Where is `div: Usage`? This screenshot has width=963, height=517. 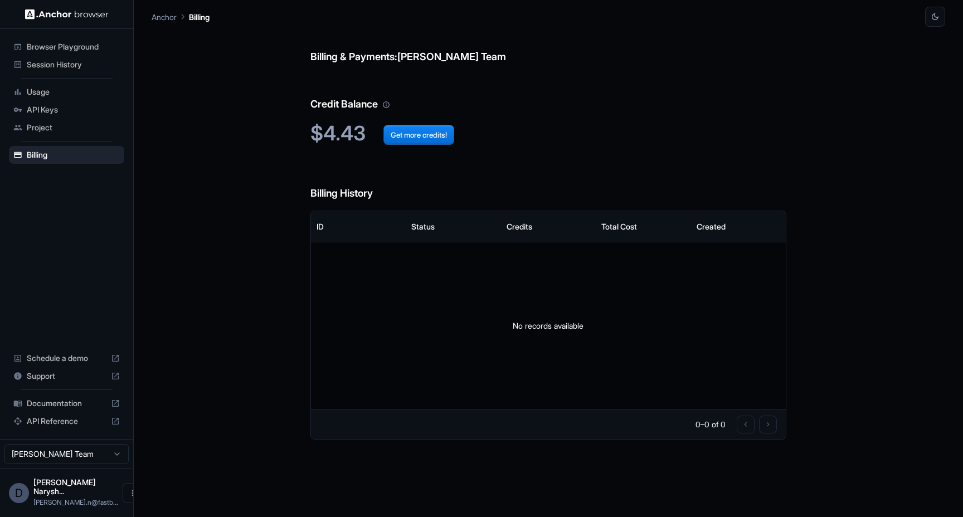
div: Usage is located at coordinates (66, 92).